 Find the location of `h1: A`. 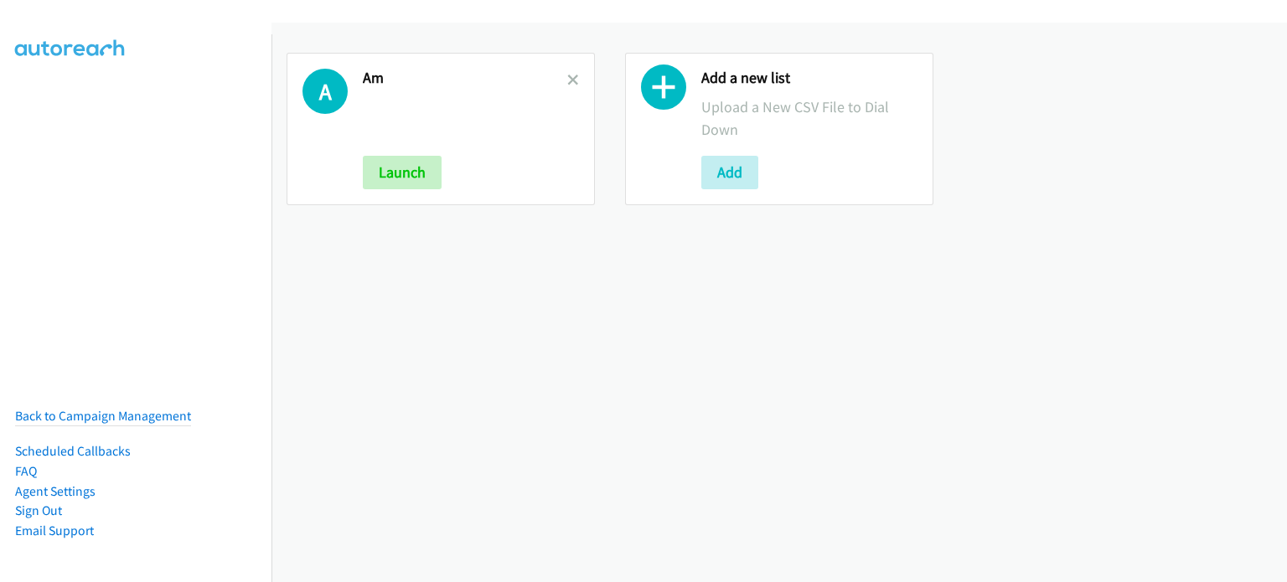

h1: A is located at coordinates (325, 91).